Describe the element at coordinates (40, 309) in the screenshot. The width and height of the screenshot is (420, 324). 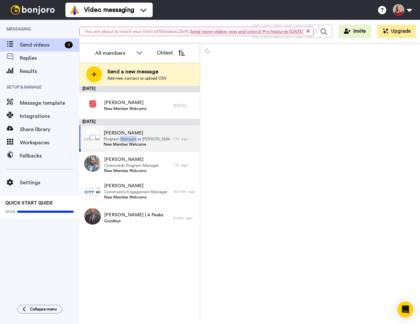
I see `button: Collapse menu` at that location.